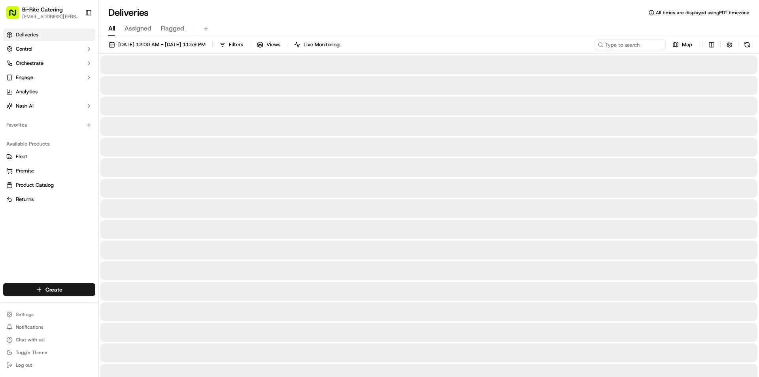  What do you see at coordinates (25, 314) in the screenshot?
I see `span: Settings` at bounding box center [25, 314].